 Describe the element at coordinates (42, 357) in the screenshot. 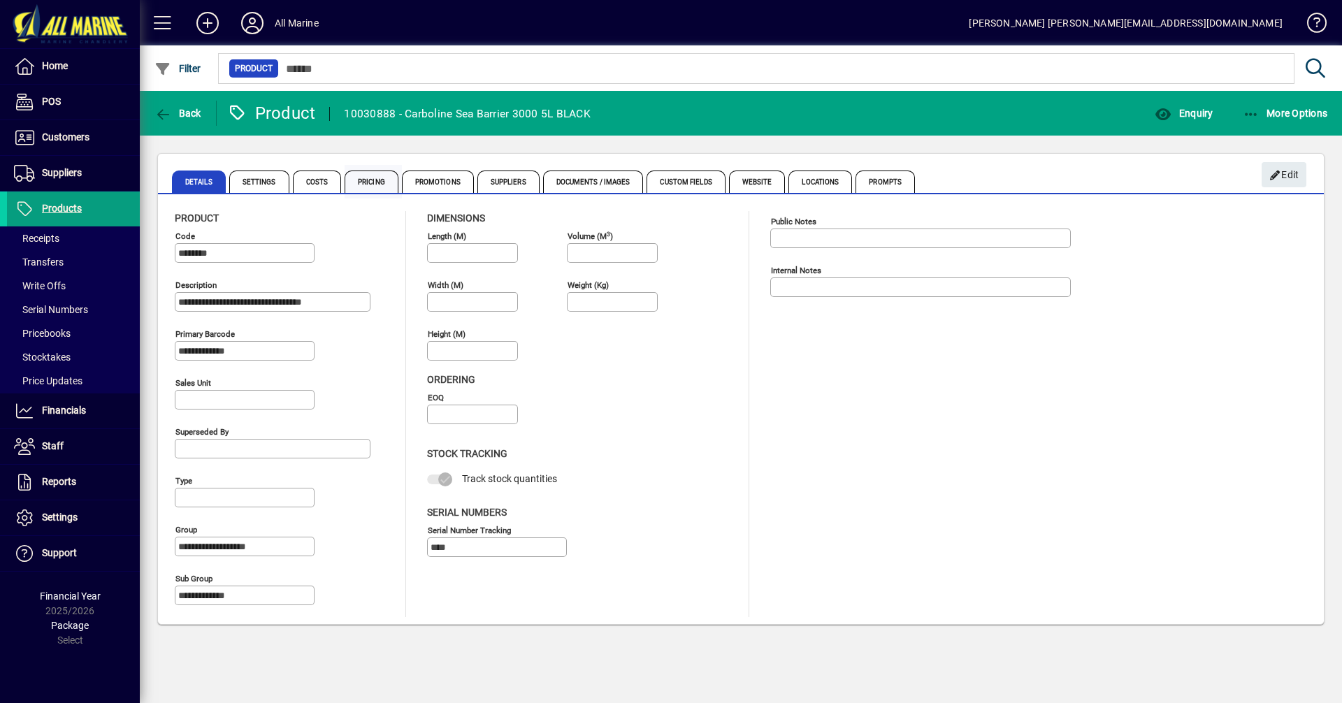

I see `span: Stocktakes` at that location.